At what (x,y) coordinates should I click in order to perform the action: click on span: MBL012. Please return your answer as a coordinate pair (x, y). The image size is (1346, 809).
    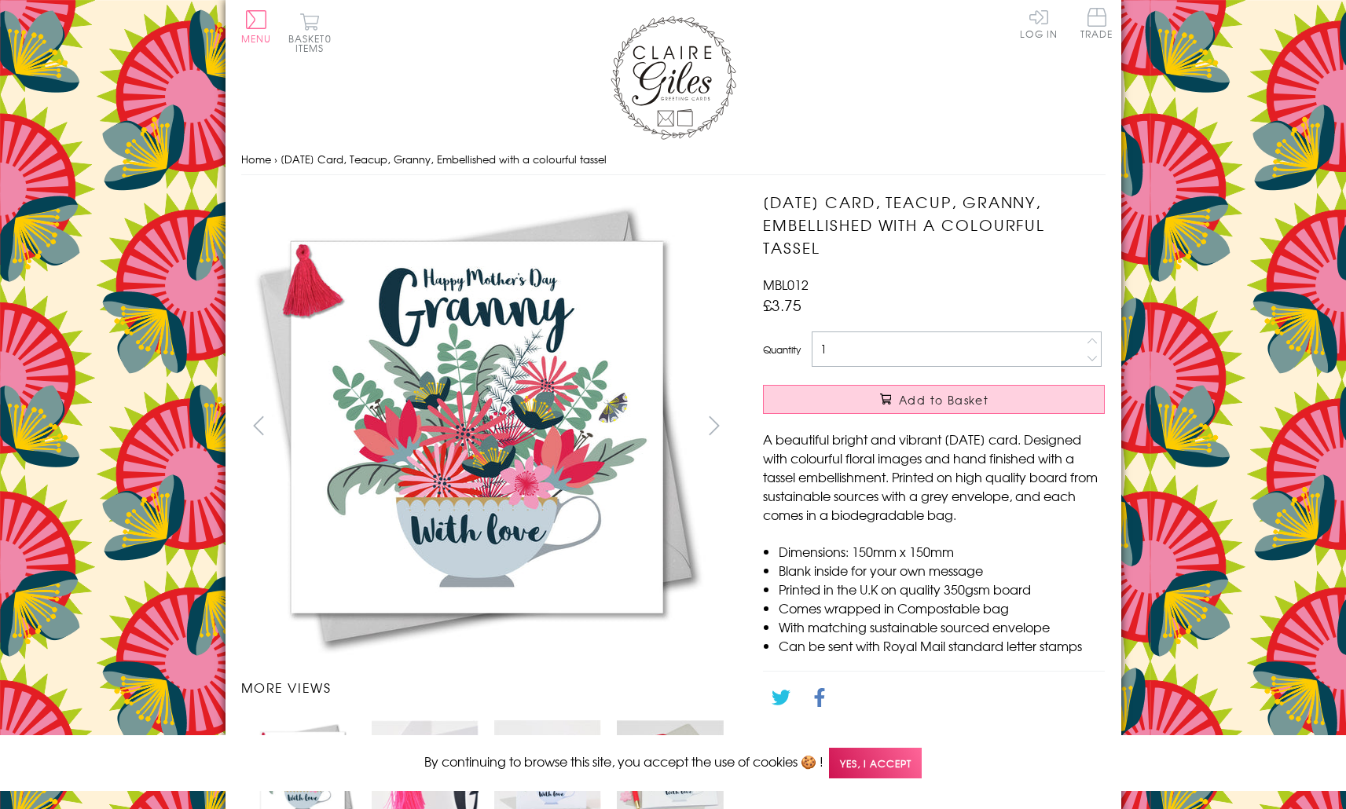
    Looking at the image, I should click on (786, 284).